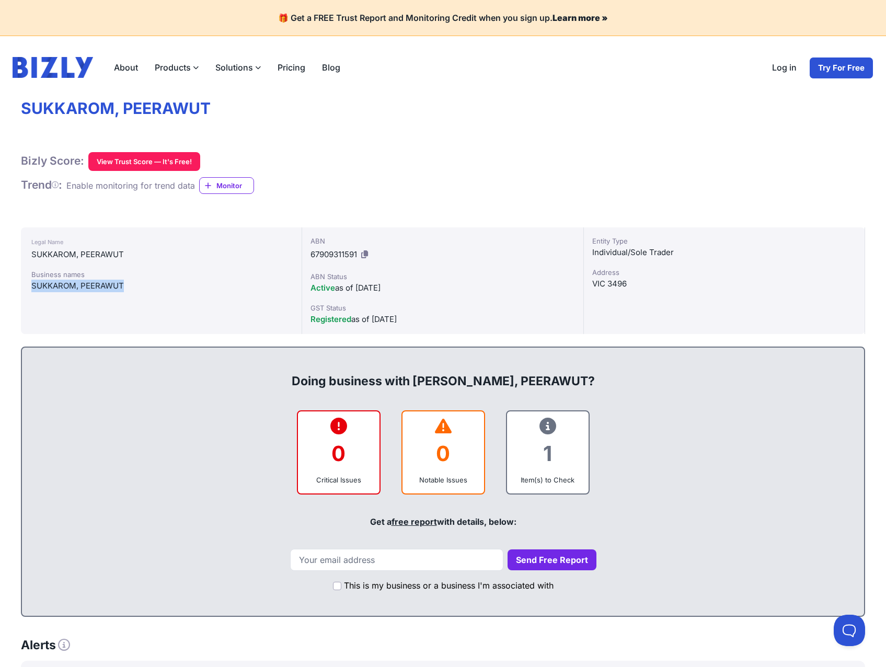 This screenshot has width=886, height=667. Describe the element at coordinates (238, 67) in the screenshot. I see `label: Solutions` at that location.